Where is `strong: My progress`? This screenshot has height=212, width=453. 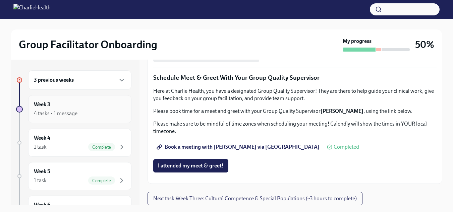 strong: My progress is located at coordinates (357, 41).